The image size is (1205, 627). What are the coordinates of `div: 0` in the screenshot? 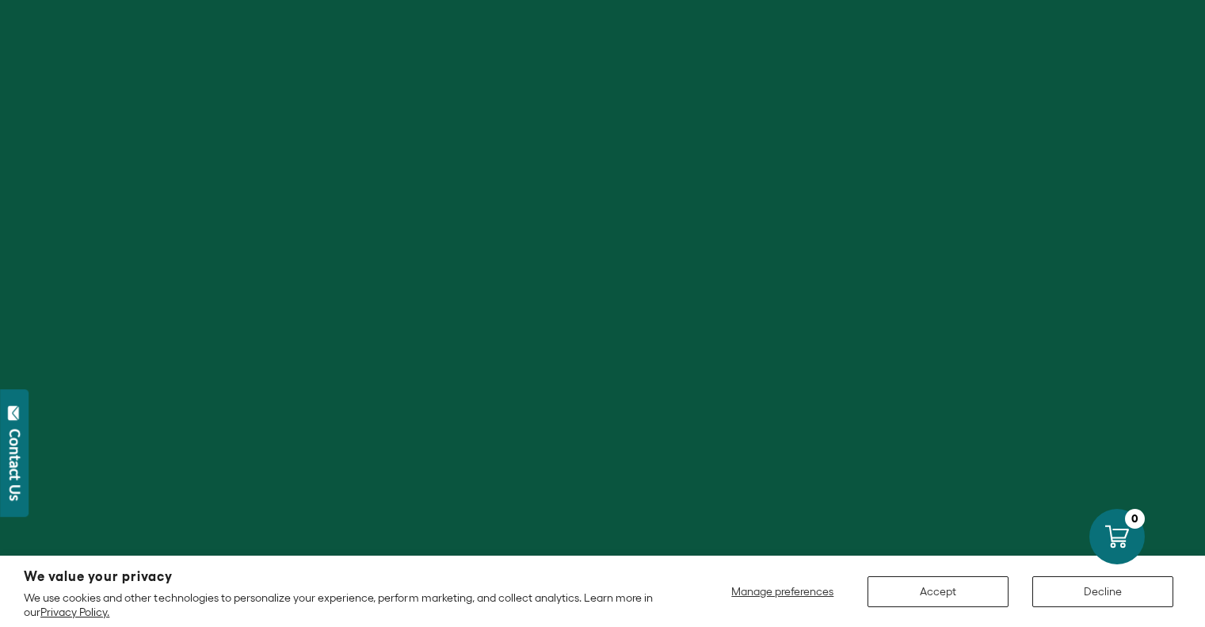 It's located at (1135, 518).